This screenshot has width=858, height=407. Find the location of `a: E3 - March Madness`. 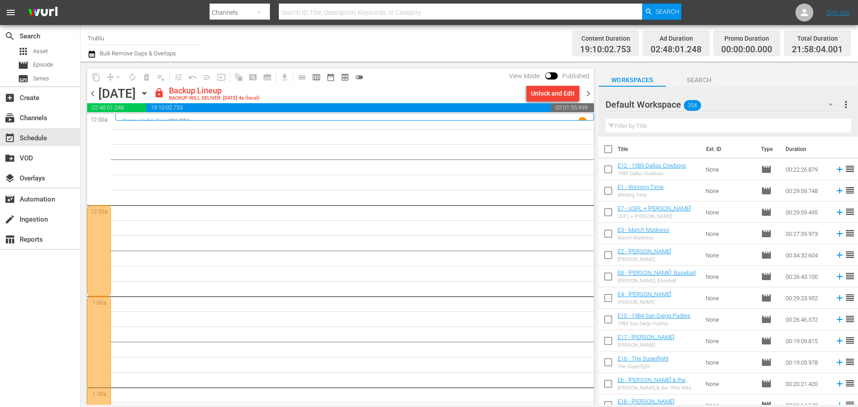

a: E3 - March Madness is located at coordinates (643, 230).